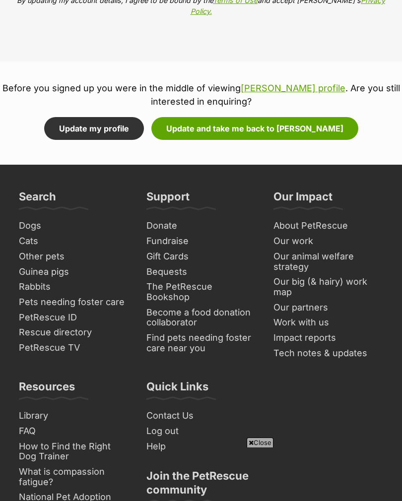 Image resolution: width=402 pixels, height=501 pixels. What do you see at coordinates (328, 308) in the screenshot?
I see `a: Our partners` at bounding box center [328, 308].